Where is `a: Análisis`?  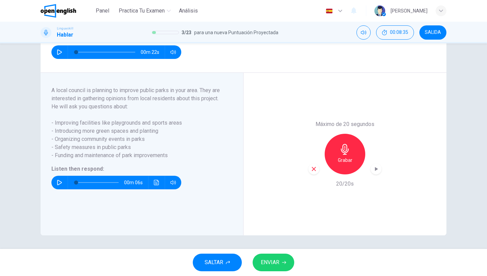
a: Análisis is located at coordinates (189, 11).